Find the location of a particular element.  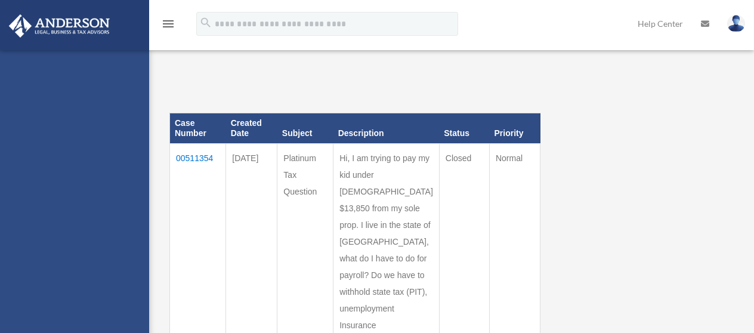

a: menu is located at coordinates (168, 26).